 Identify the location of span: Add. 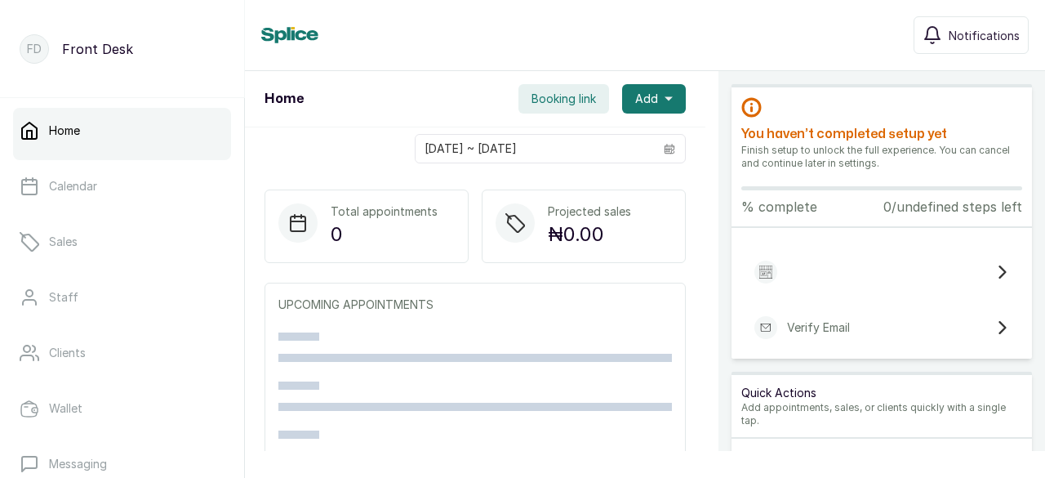
(647, 99).